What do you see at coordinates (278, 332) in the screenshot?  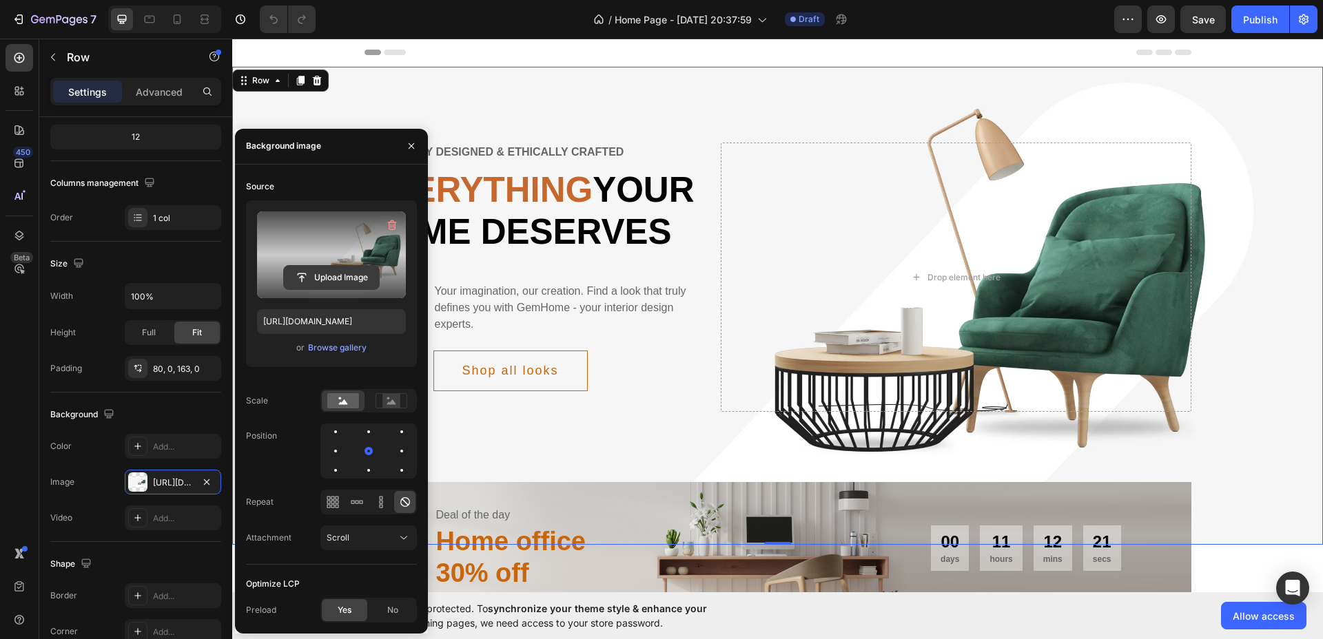 I see `div: Shop all looks` at bounding box center [278, 332].